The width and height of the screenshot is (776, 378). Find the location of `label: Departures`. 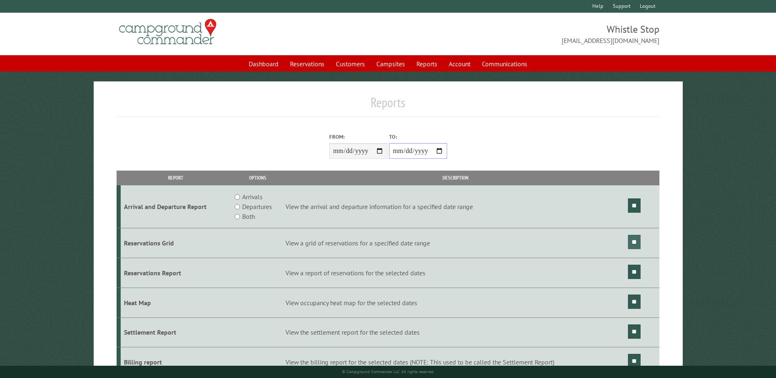

label: Departures is located at coordinates (257, 207).